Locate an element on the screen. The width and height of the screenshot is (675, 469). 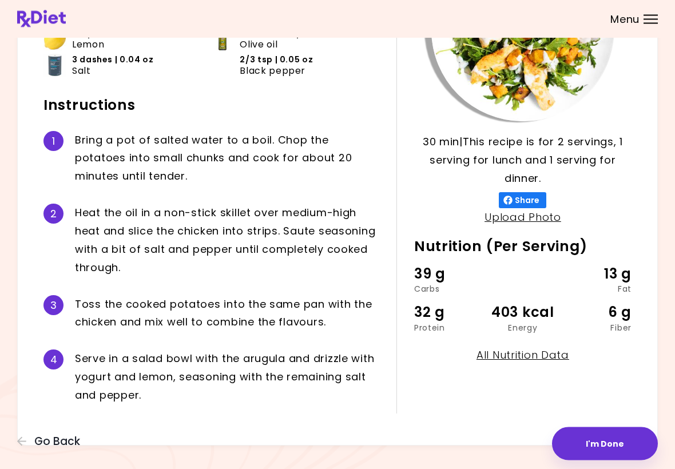
p: 30 min | This recipe is for 2 servings, 1 serving for lunch and 1 serving for dinner. is located at coordinates (523, 161).